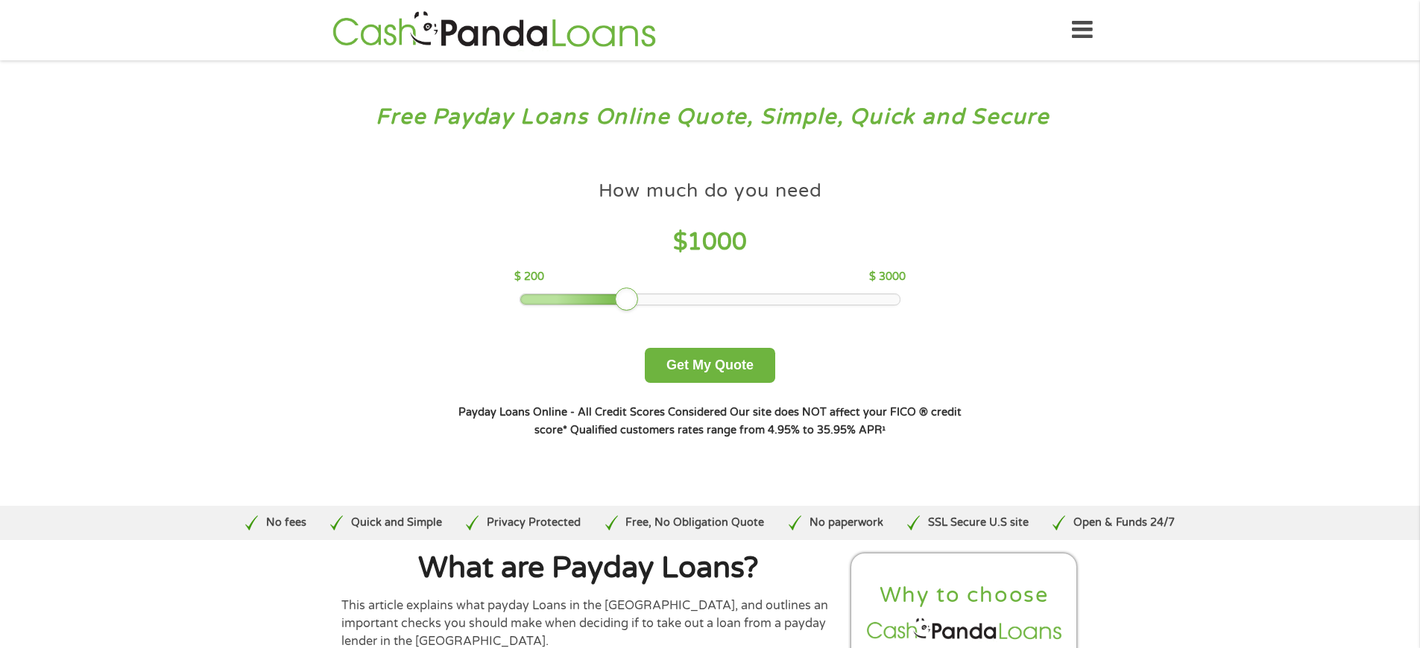 The width and height of the screenshot is (1420, 648). Describe the element at coordinates (846, 523) in the screenshot. I see `p: No paperwork` at that location.